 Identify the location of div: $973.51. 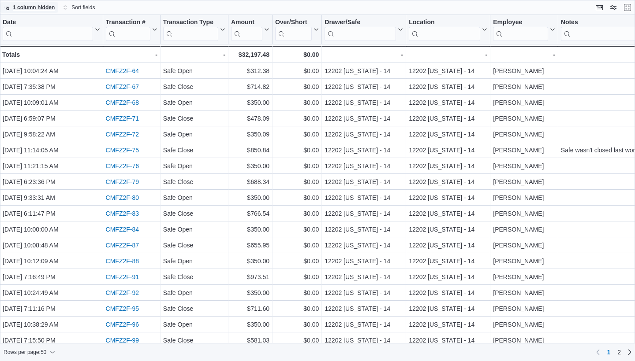
(250, 277).